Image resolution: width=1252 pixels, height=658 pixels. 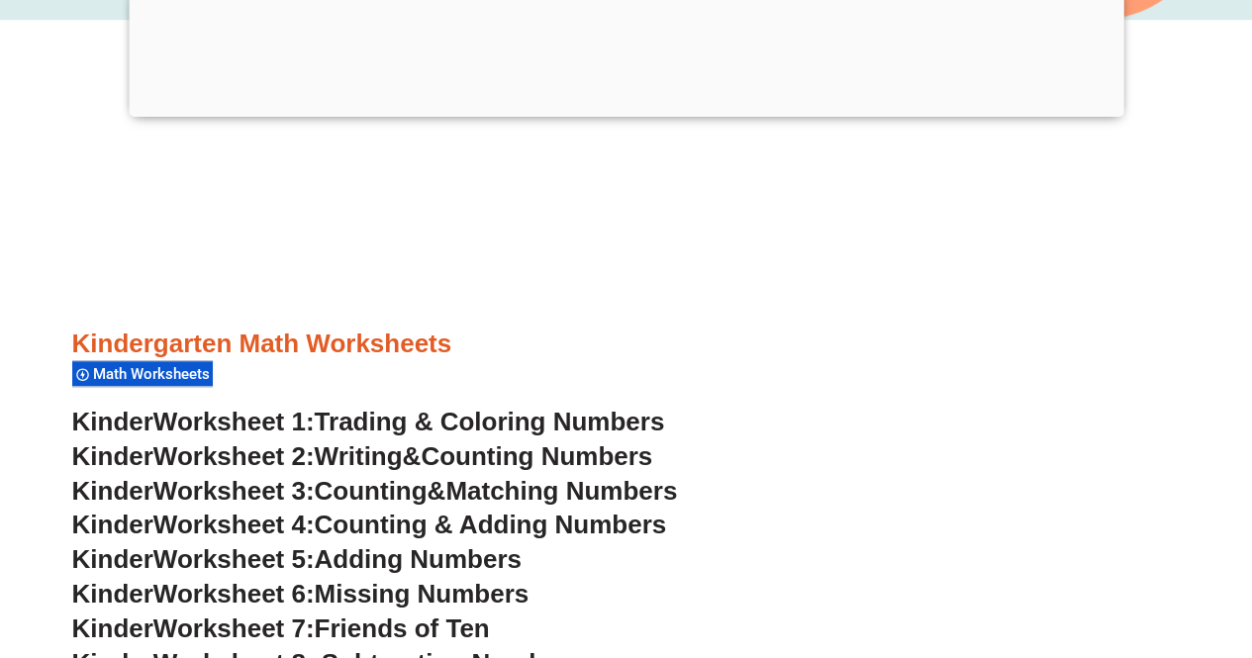 I want to click on span: Trading & Coloring Numbers, so click(x=490, y=422).